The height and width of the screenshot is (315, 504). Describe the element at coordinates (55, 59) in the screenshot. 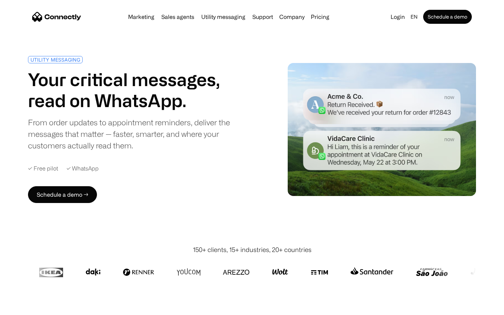

I see `div: UTILITY MESSAGING` at that location.